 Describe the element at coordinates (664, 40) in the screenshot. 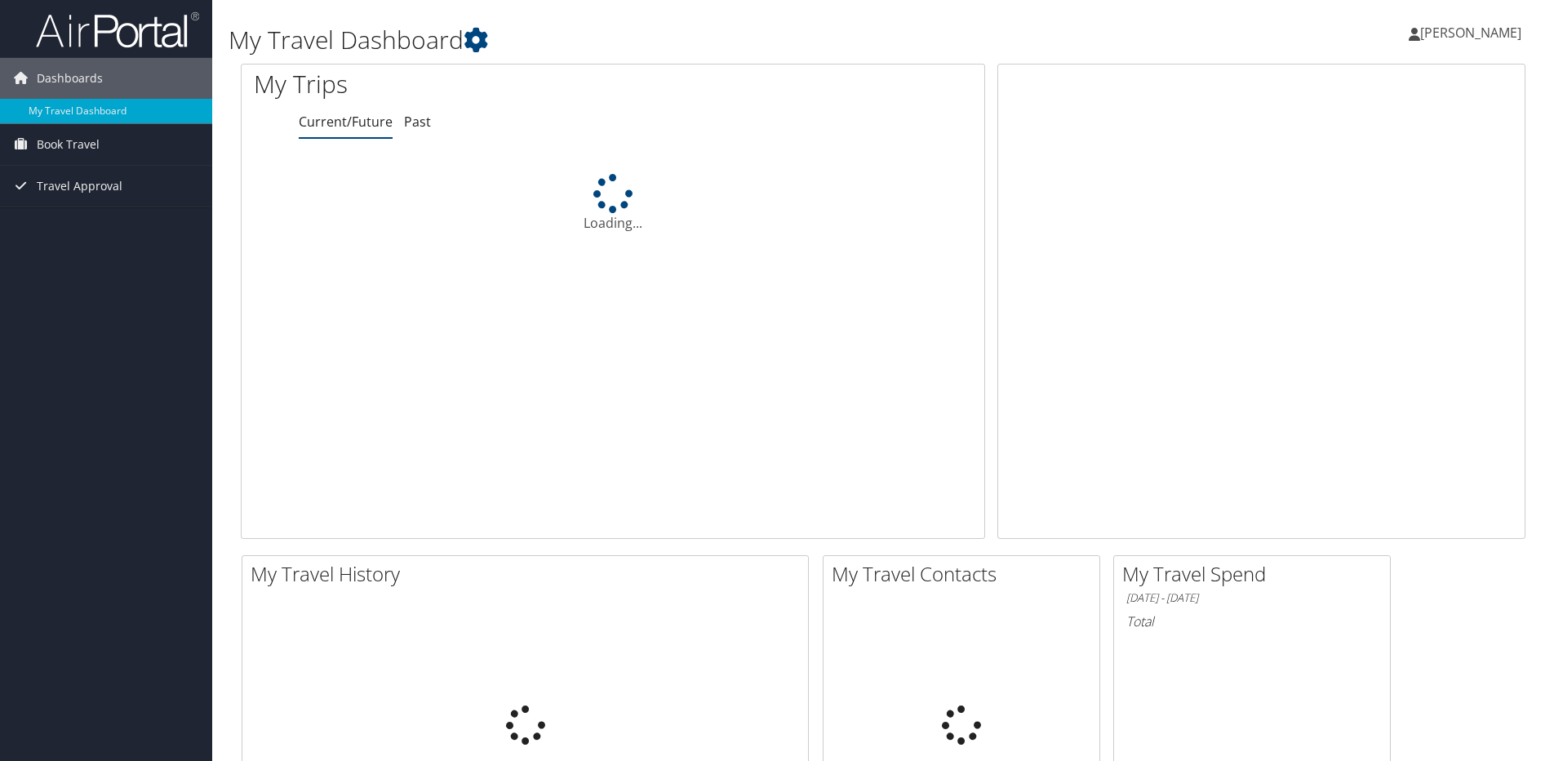

I see `h1: My Travel Dashboard` at that location.